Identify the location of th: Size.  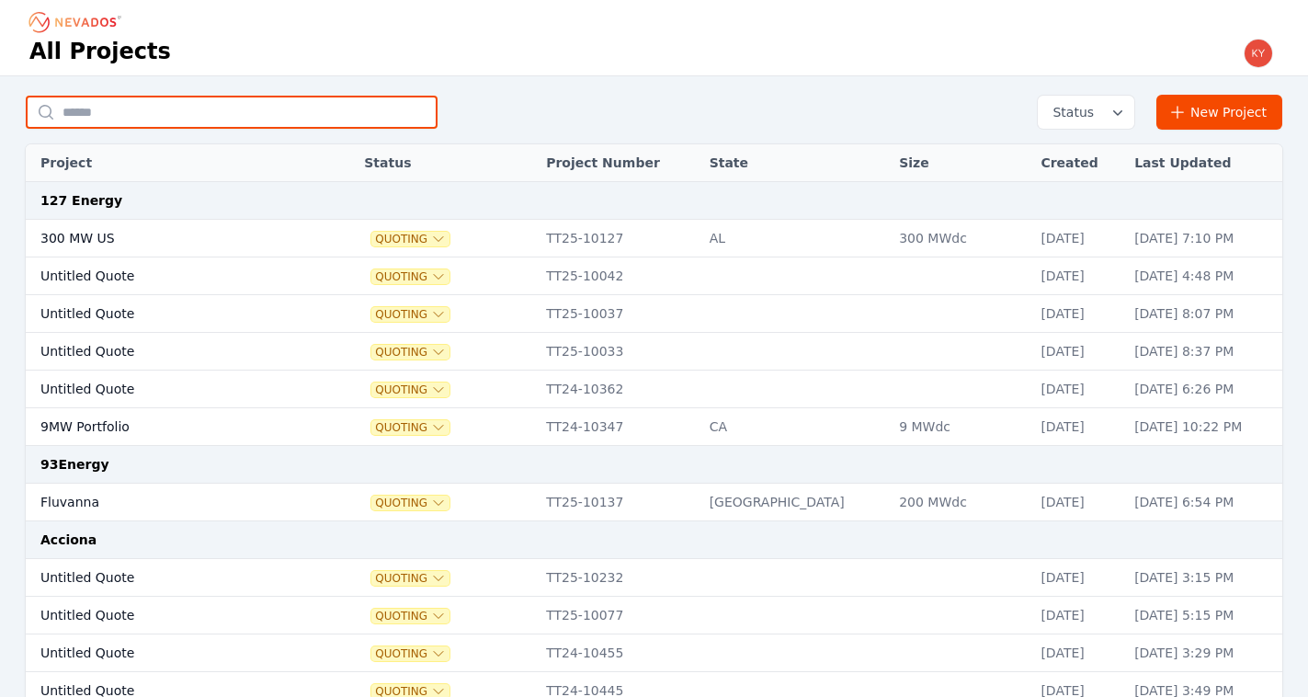
(961, 163).